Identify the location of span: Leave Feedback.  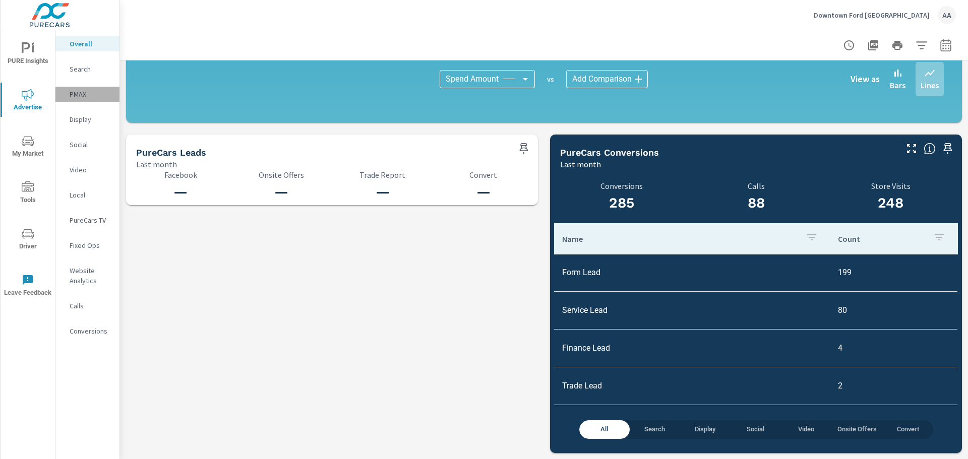
(28, 286).